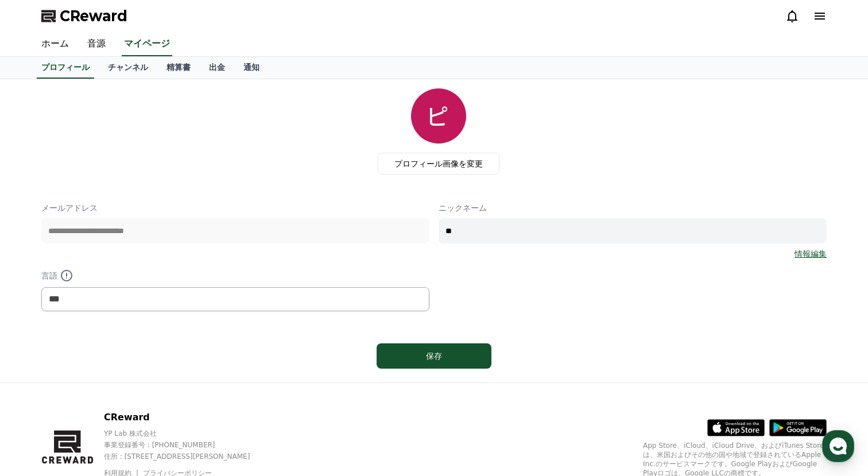  I want to click on a: 通知, so click(251, 68).